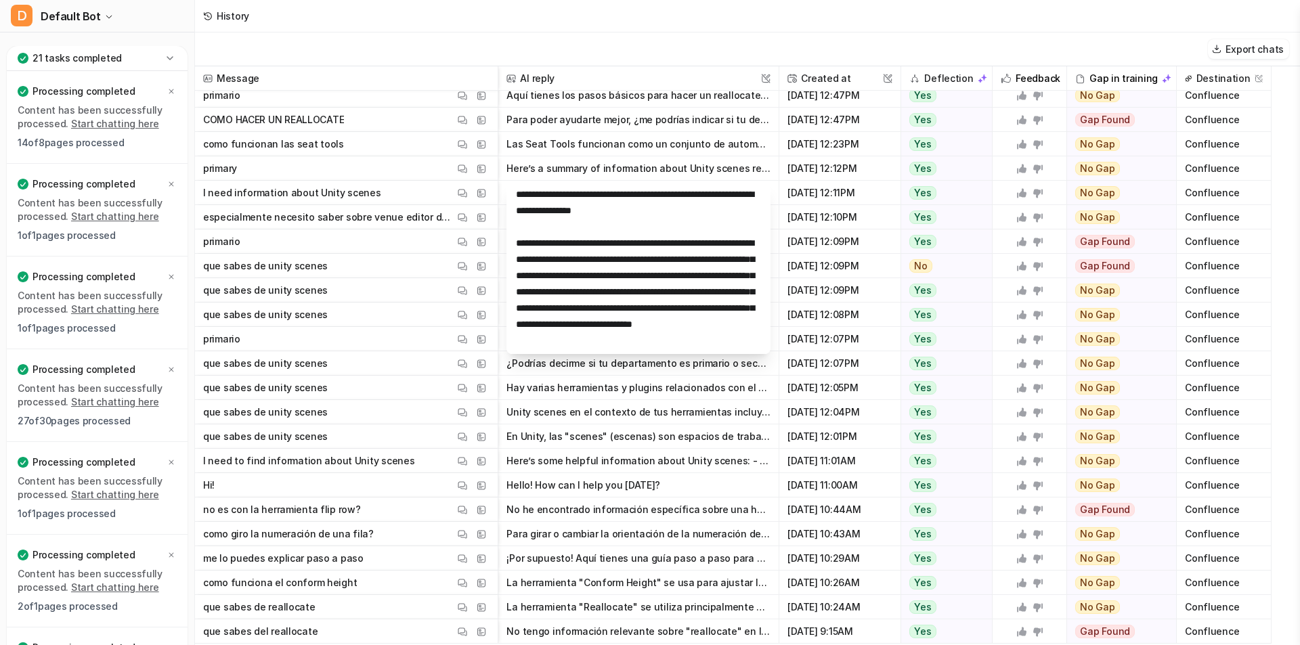 Image resolution: width=1300 pixels, height=645 pixels. I want to click on button: Para girar o cambiar la orientación de la numeración de una fila (por ejemplo, convertir una fila..., so click(639, 534).